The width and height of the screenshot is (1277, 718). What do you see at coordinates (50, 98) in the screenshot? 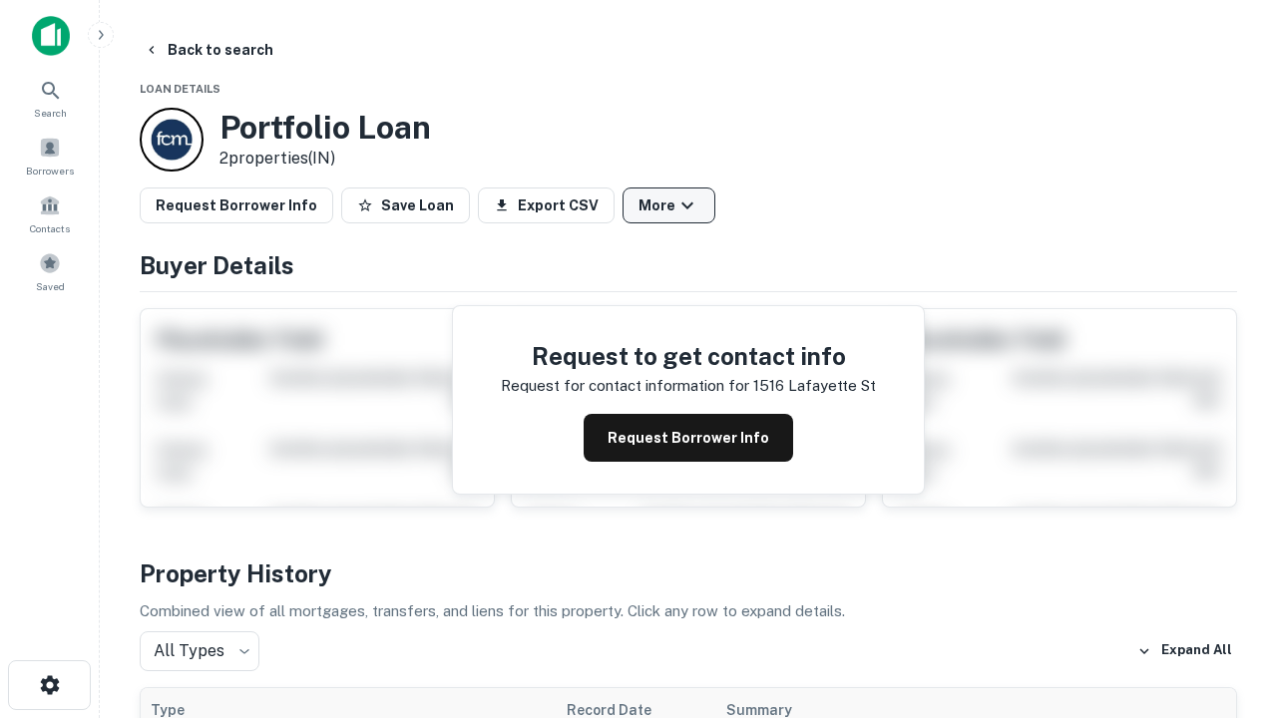
I see `a: Search` at bounding box center [50, 98].